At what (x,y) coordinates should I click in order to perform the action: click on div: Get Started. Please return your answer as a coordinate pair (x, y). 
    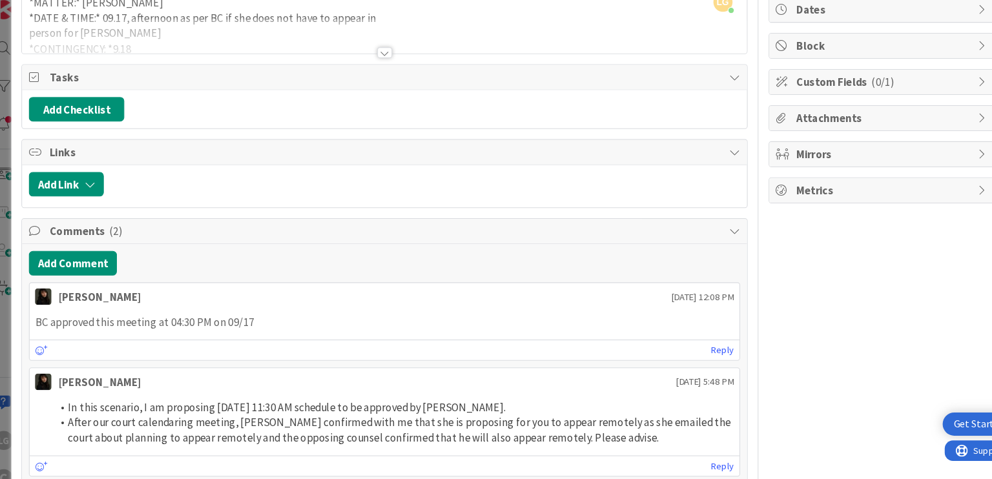
    Looking at the image, I should click on (941, 410).